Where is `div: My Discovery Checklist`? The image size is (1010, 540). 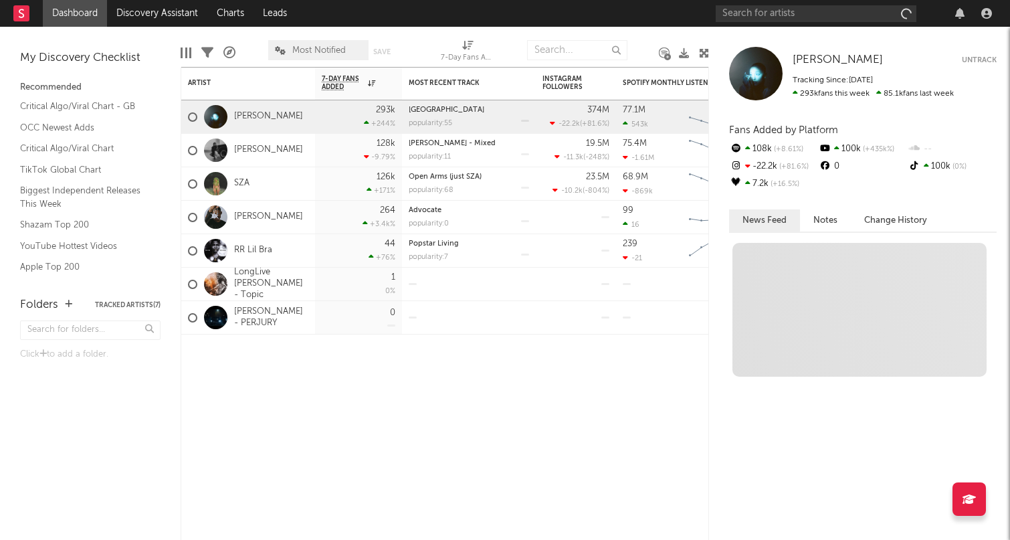 div: My Discovery Checklist is located at coordinates (90, 58).